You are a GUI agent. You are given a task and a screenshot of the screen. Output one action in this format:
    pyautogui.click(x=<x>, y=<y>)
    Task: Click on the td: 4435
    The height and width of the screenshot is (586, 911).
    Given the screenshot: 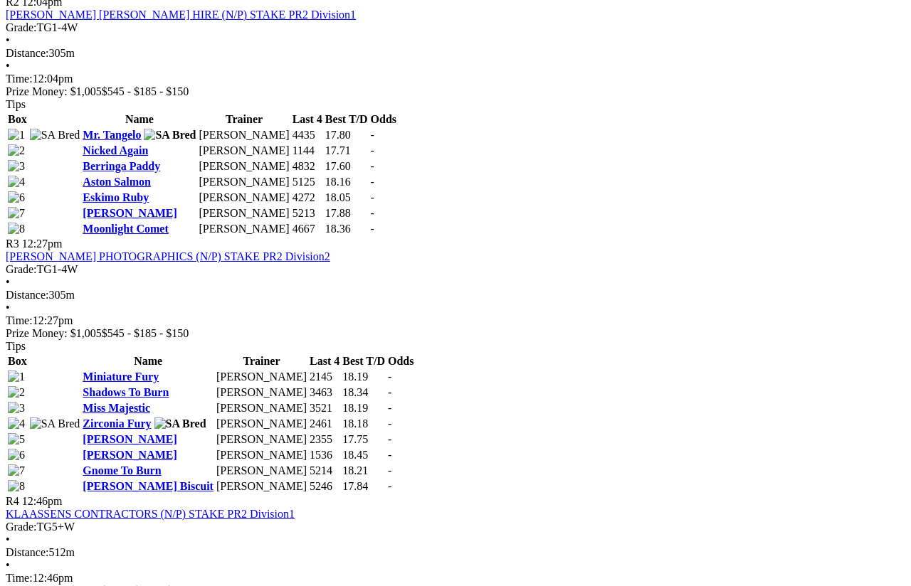 What is the action you would take?
    pyautogui.click(x=307, y=135)
    